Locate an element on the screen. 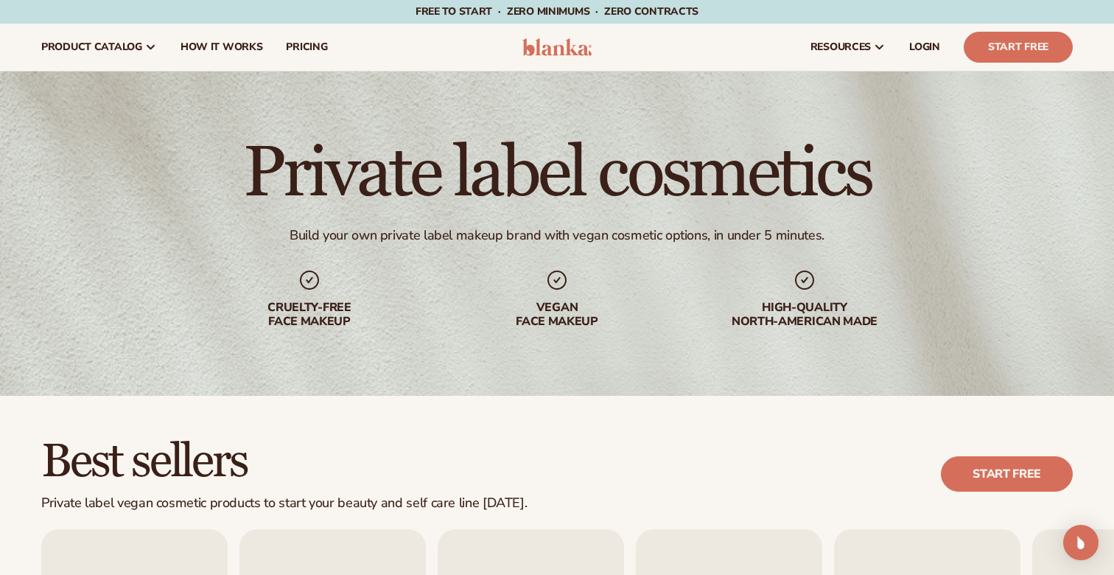  span: pricing is located at coordinates (306, 47).